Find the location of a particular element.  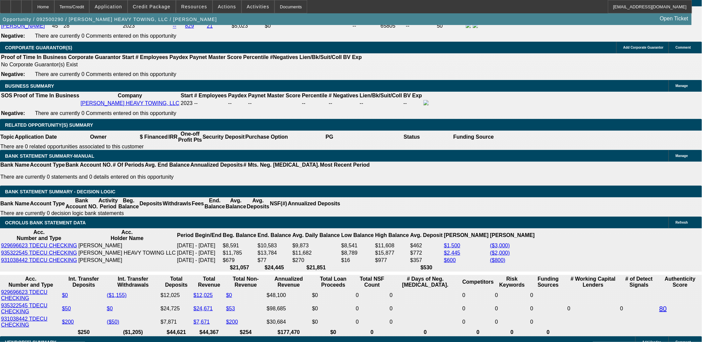

td: $24,725 is located at coordinates (176, 308).